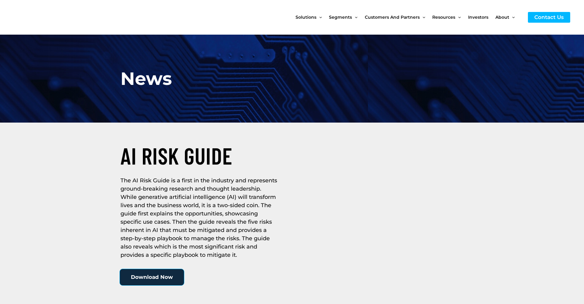 This screenshot has height=304, width=584. I want to click on span: Resources, so click(443, 17).